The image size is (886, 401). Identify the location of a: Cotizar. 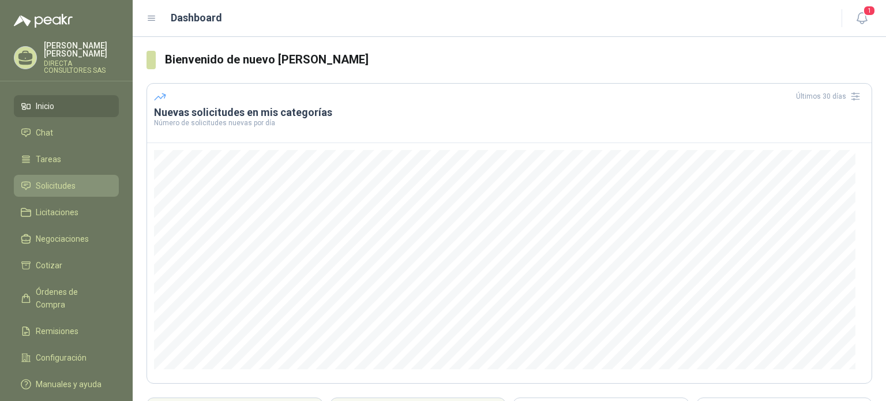
(66, 265).